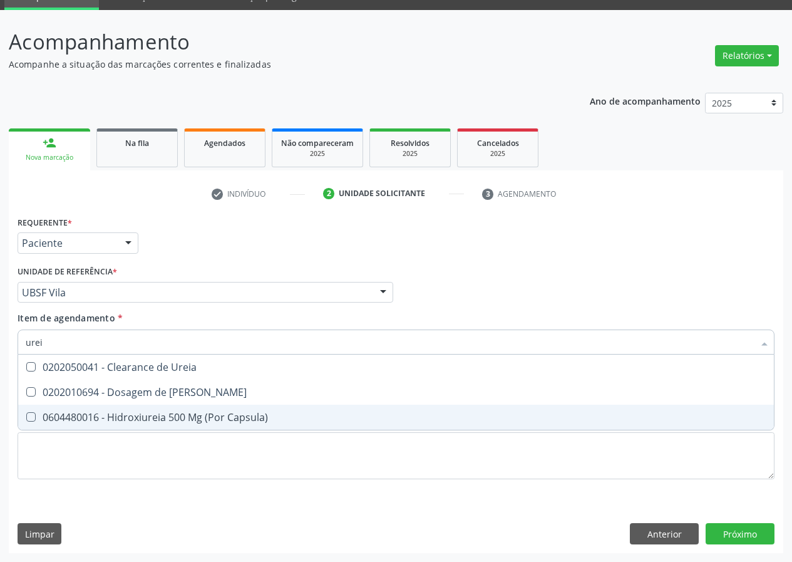 The image size is (792, 562). What do you see at coordinates (318, 143) in the screenshot?
I see `span: Não compareceram` at bounding box center [318, 143].